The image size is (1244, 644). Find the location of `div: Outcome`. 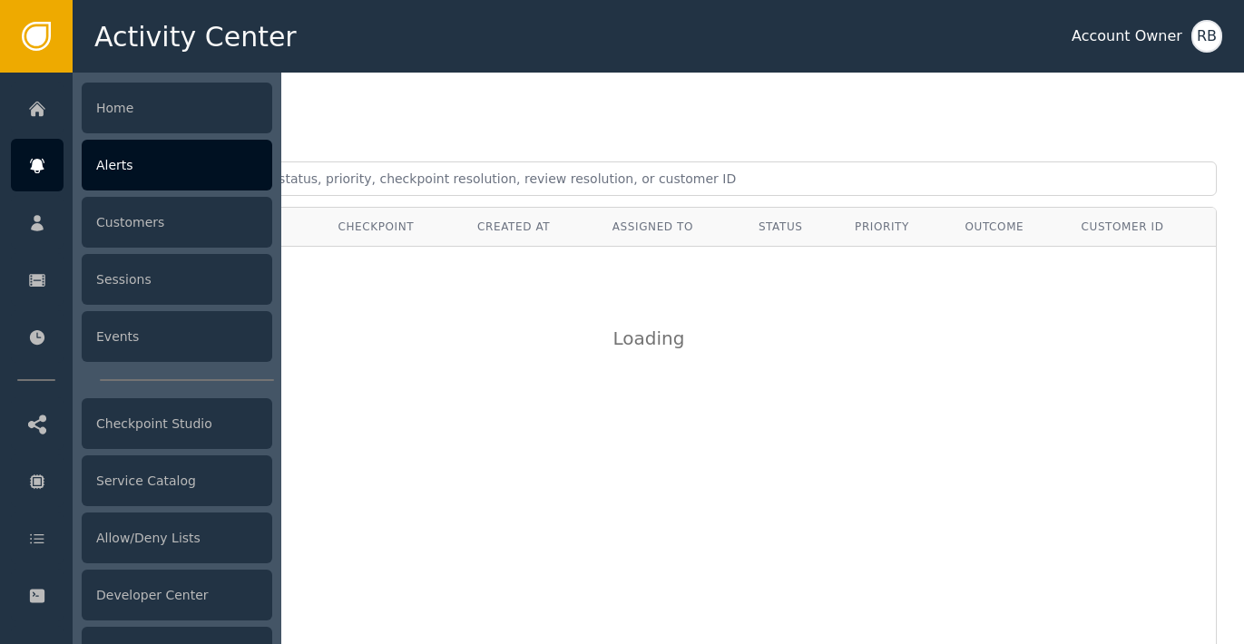

div: Outcome is located at coordinates (1009, 227).